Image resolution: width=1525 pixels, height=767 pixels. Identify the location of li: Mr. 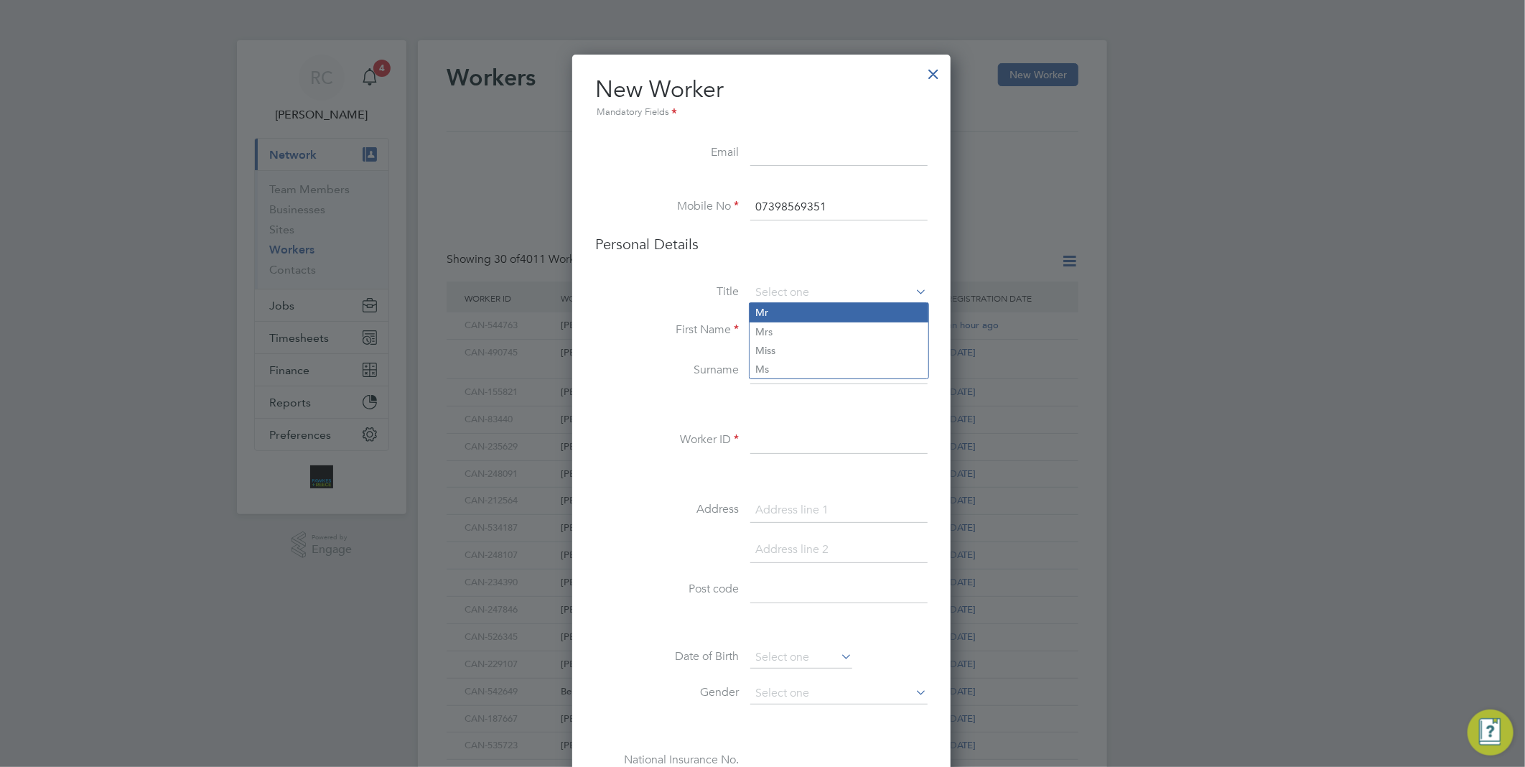
(839, 312).